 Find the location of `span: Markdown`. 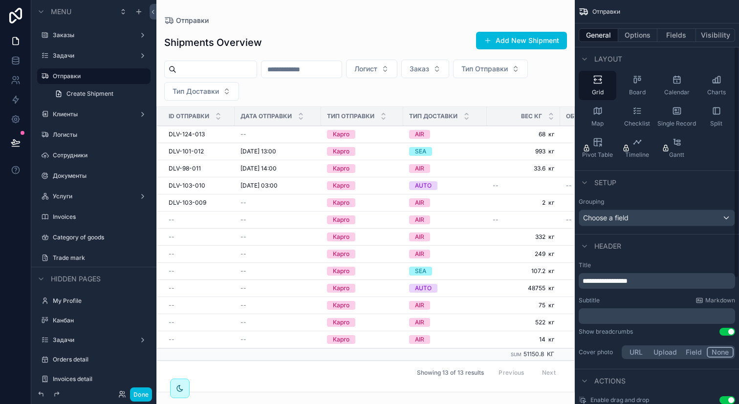

span: Markdown is located at coordinates (720, 300).